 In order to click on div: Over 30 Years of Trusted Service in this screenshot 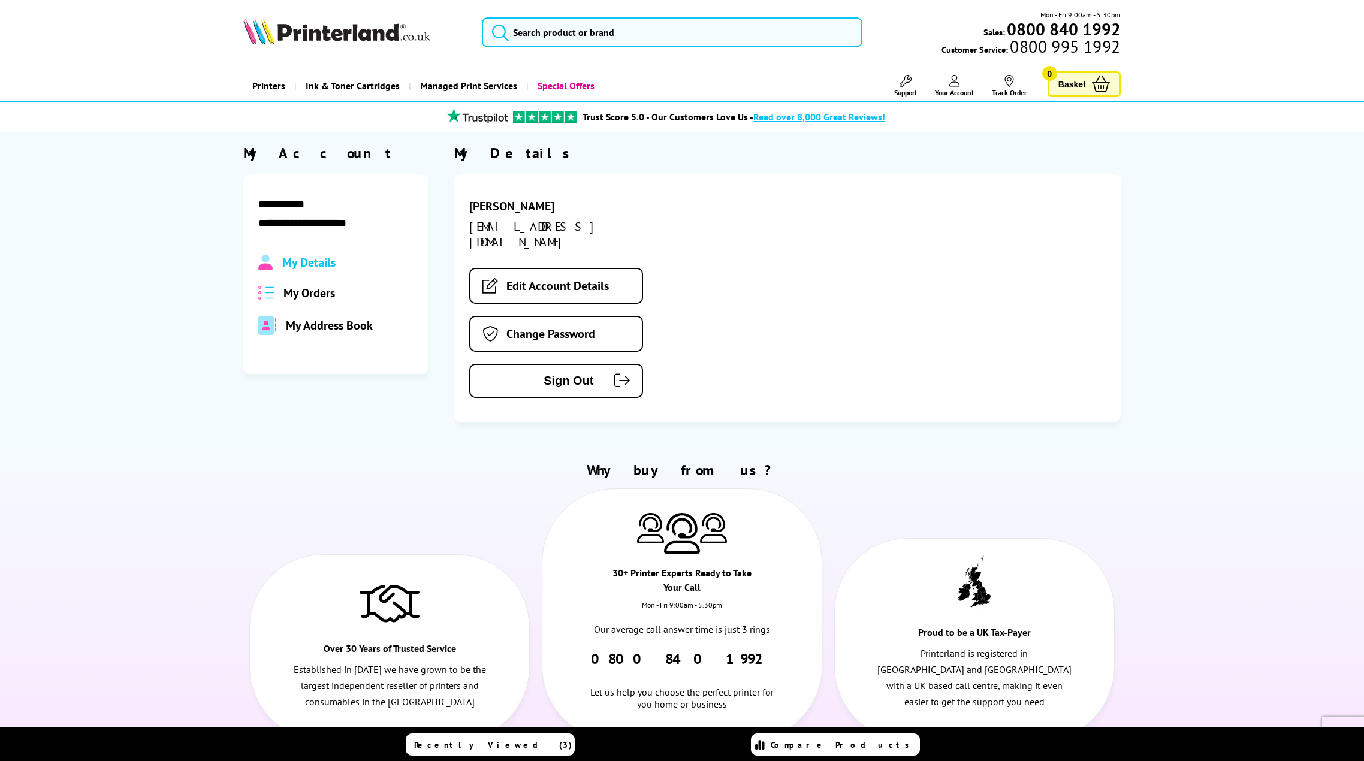, I will do `click(389, 651)`.